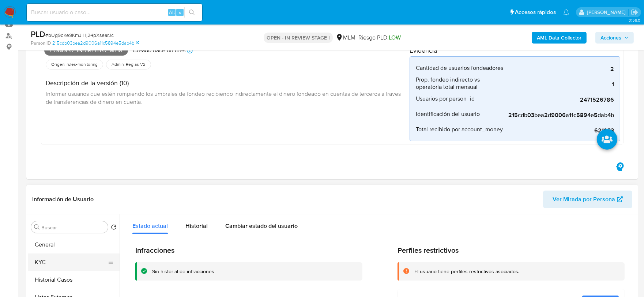  I want to click on span: Accesos rápidos, so click(535, 12).